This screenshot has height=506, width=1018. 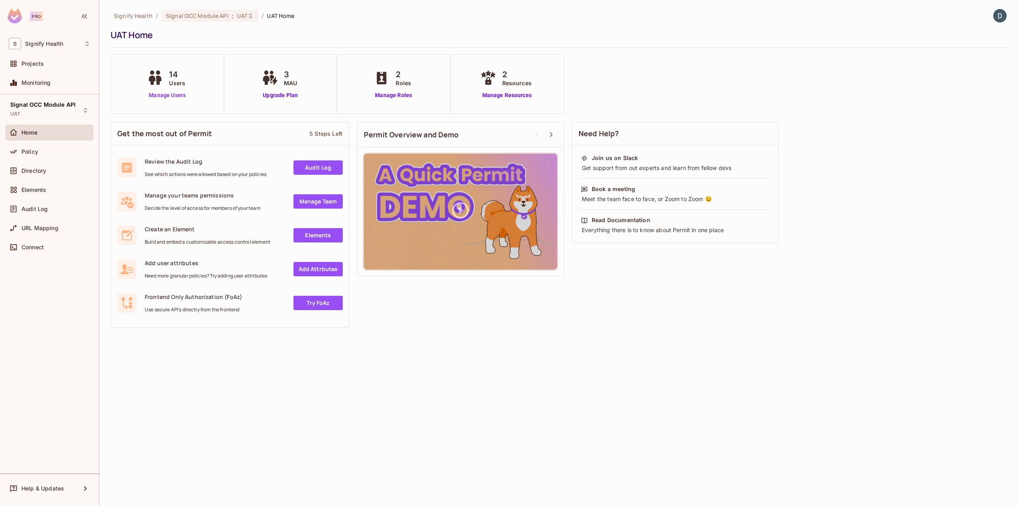 What do you see at coordinates (675, 199) in the screenshot?
I see `div: Meet the team face to face, or Zoom to Zoom 😉` at bounding box center [675, 199].